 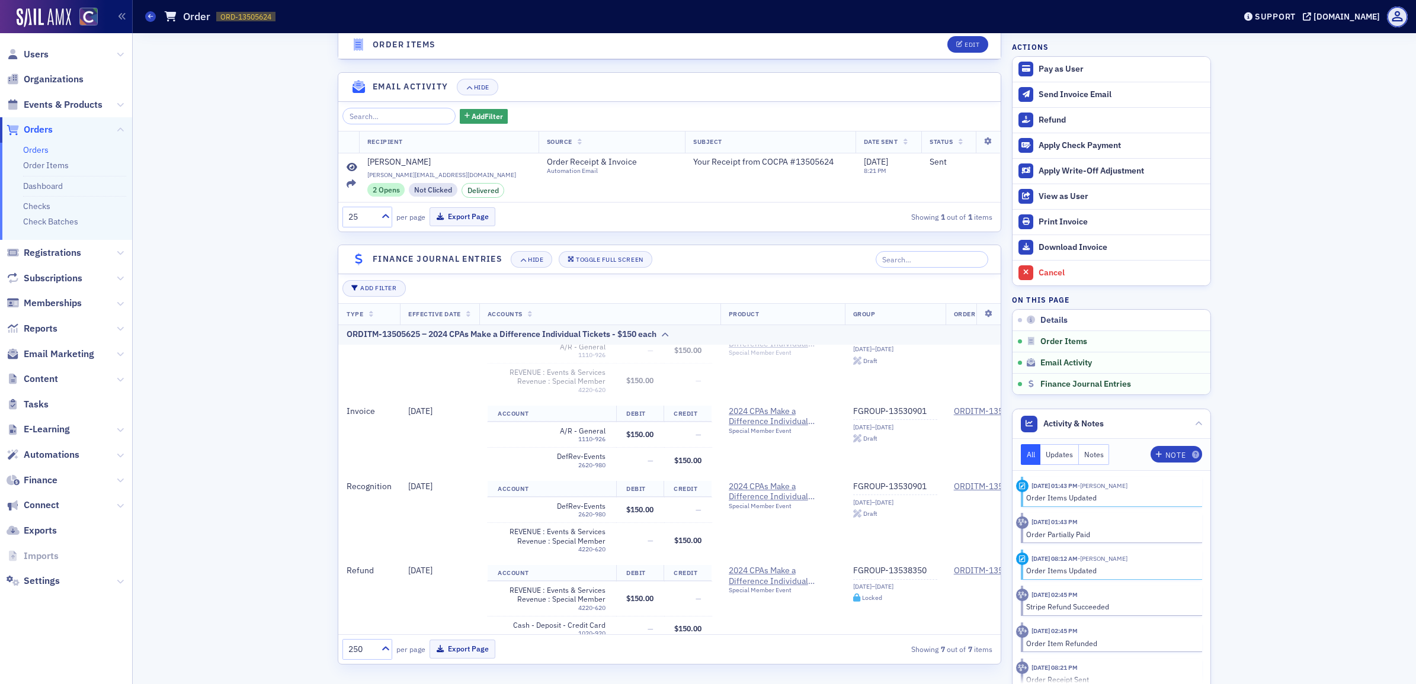 What do you see at coordinates (1121, 273) in the screenshot?
I see `div: Cancel` at bounding box center [1121, 273].